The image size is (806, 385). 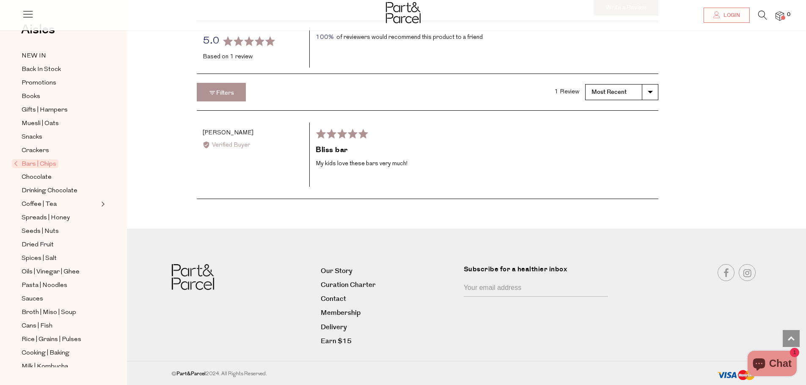 I want to click on div: Based on 1 review, so click(x=253, y=57).